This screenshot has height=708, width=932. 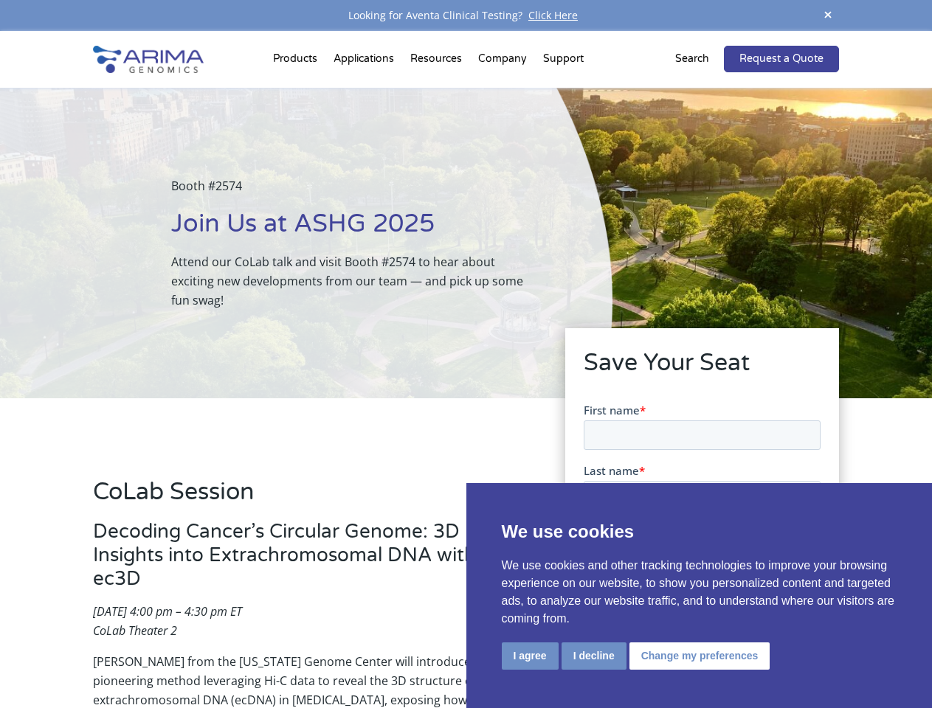 I want to click on a: Click Here, so click(x=553, y=15).